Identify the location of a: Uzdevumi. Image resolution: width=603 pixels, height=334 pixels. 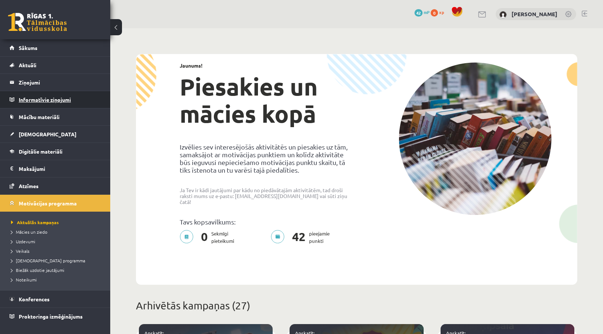
(57, 241).